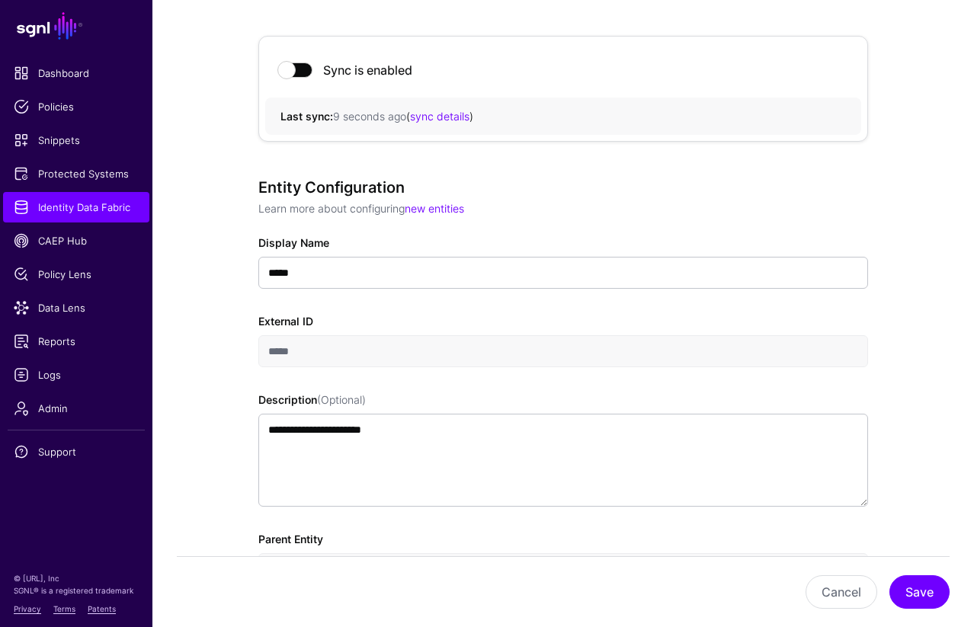 The image size is (974, 627). What do you see at coordinates (76, 140) in the screenshot?
I see `span: Snippets` at bounding box center [76, 140].